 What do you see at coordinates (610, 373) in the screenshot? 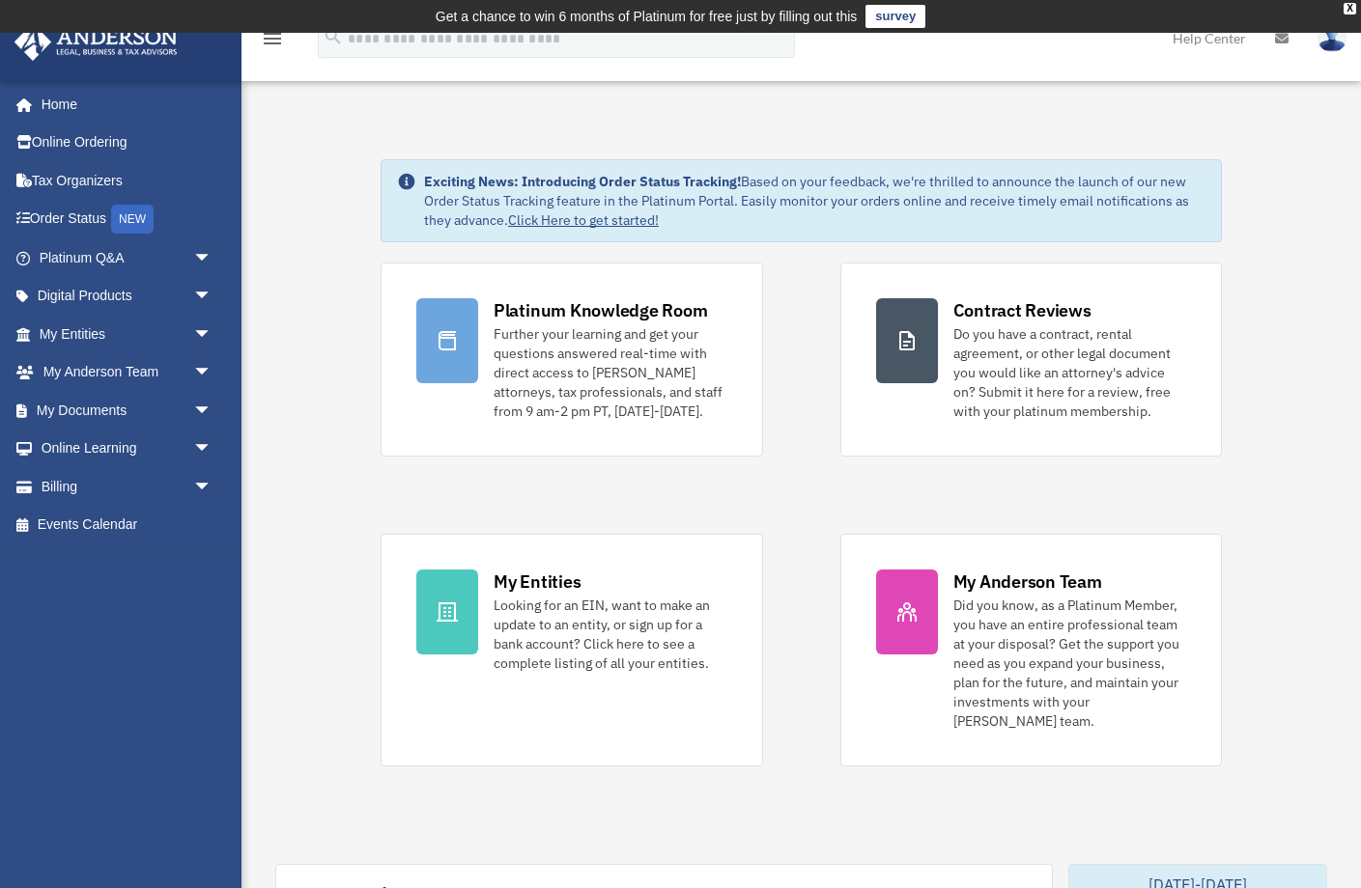
I see `div: Further your learning and get your questions answered real-time with direct access to [PERSON_NAM...` at bounding box center [610, 373].